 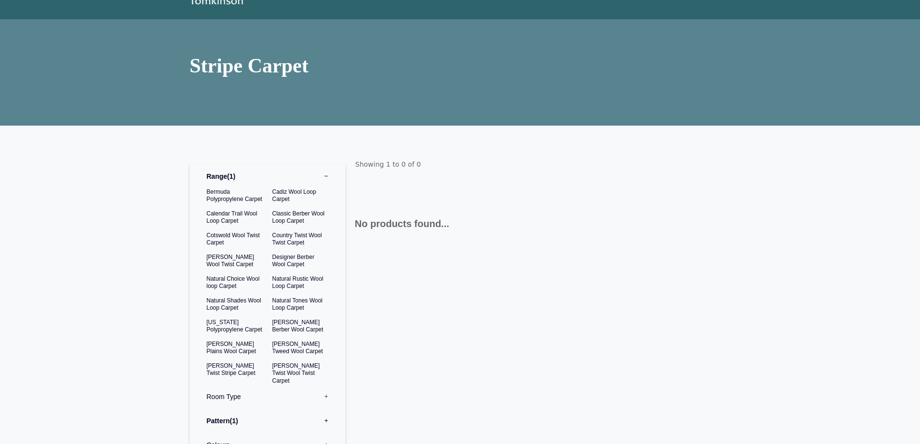 I want to click on h1: carpet, so click(x=460, y=66).